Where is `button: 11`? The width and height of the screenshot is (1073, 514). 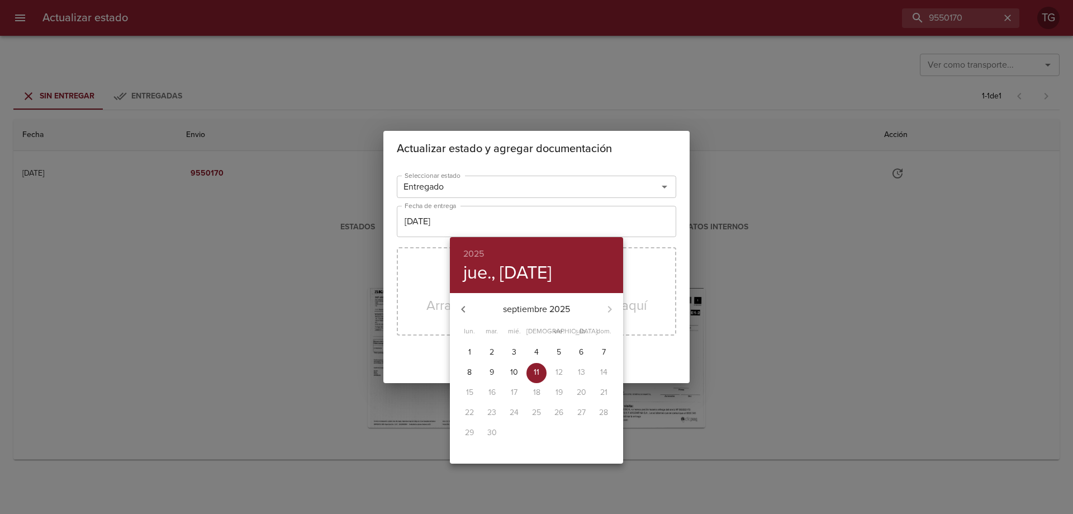 button: 11 is located at coordinates (537, 373).